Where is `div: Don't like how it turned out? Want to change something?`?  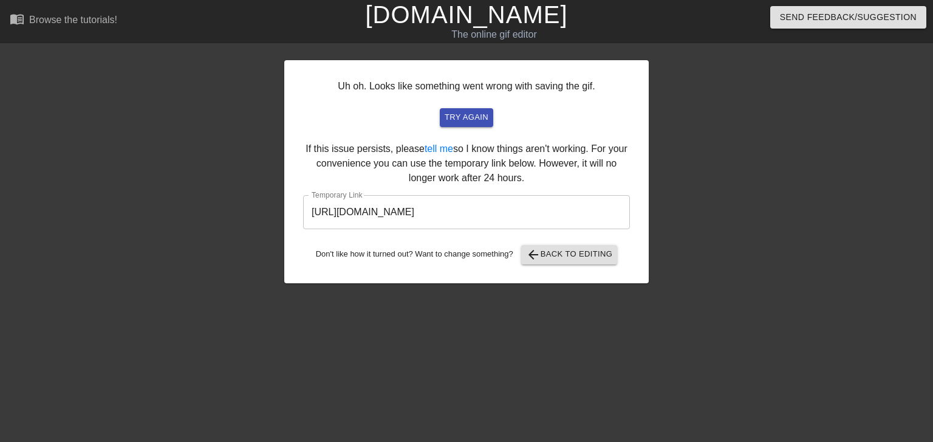
div: Don't like how it turned out? Want to change something? is located at coordinates (467, 255).